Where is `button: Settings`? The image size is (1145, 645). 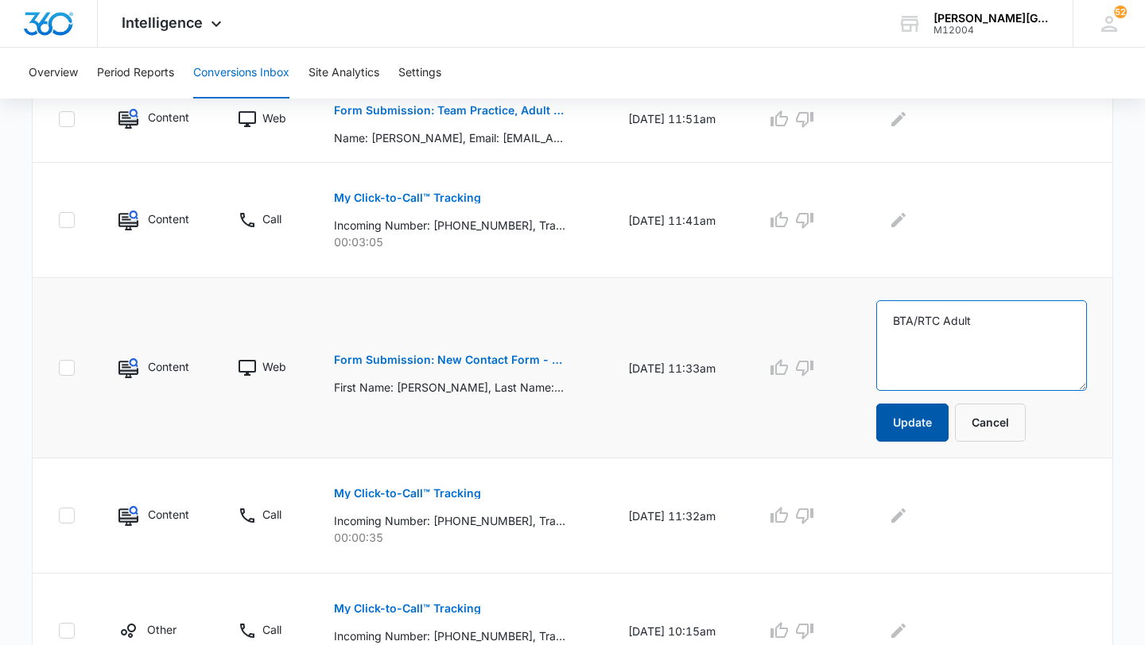 button: Settings is located at coordinates (420, 73).